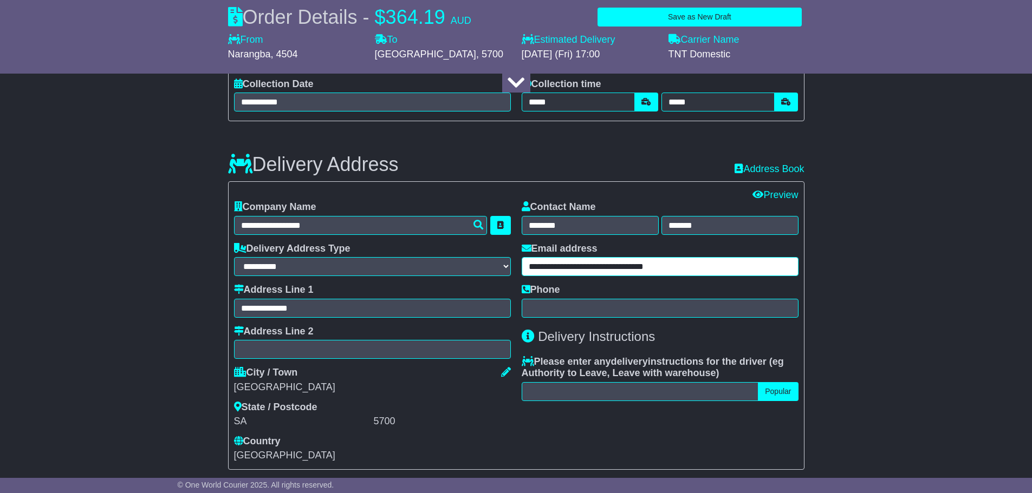  I want to click on span: Narangba, so click(249, 54).